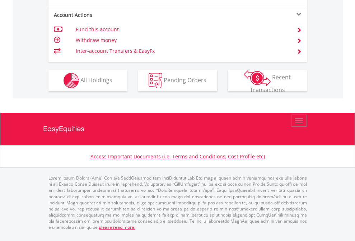 This screenshot has height=241, width=355. I want to click on button: All Holdings, so click(88, 80).